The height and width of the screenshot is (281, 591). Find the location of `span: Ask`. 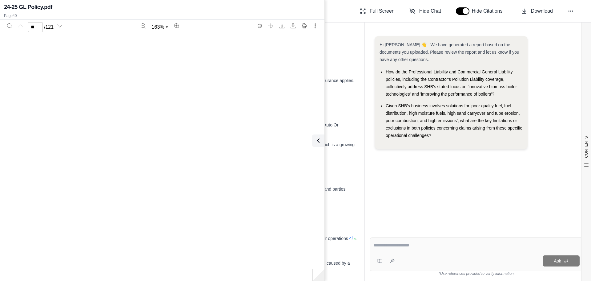

span: Ask is located at coordinates (558, 261).